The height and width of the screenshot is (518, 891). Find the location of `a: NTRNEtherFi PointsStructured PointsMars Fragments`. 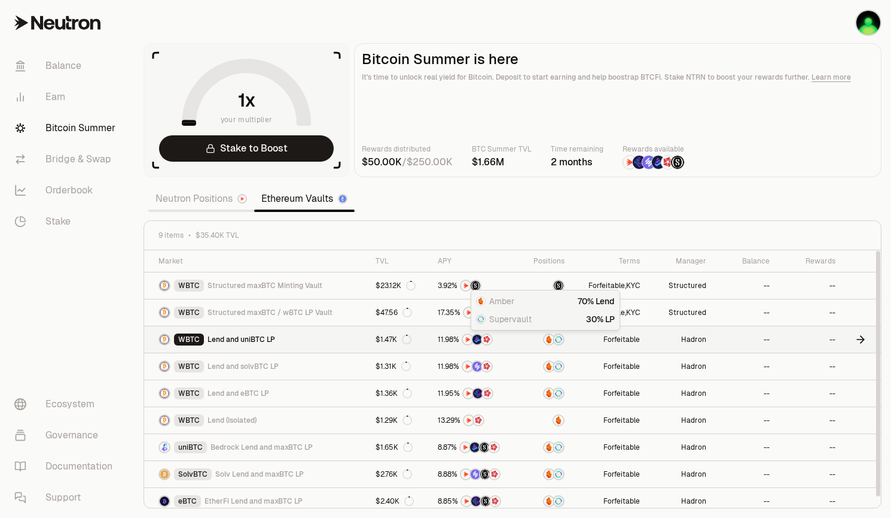

a: NTRNEtherFi PointsStructured PointsMars Fragments is located at coordinates (475, 501).